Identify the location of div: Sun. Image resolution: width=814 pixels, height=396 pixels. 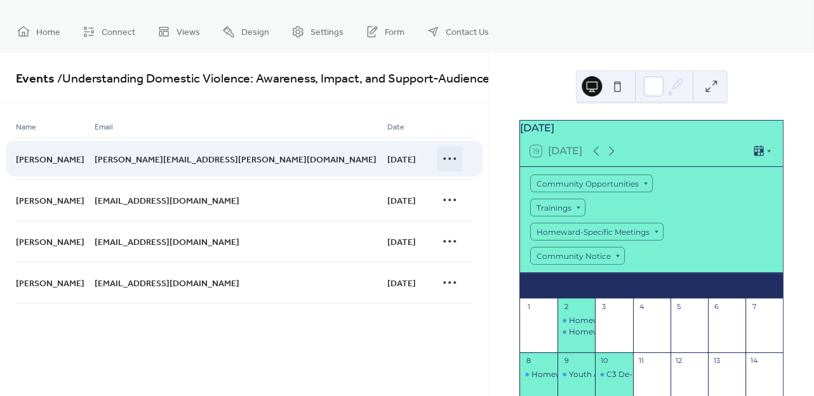
(755, 286).